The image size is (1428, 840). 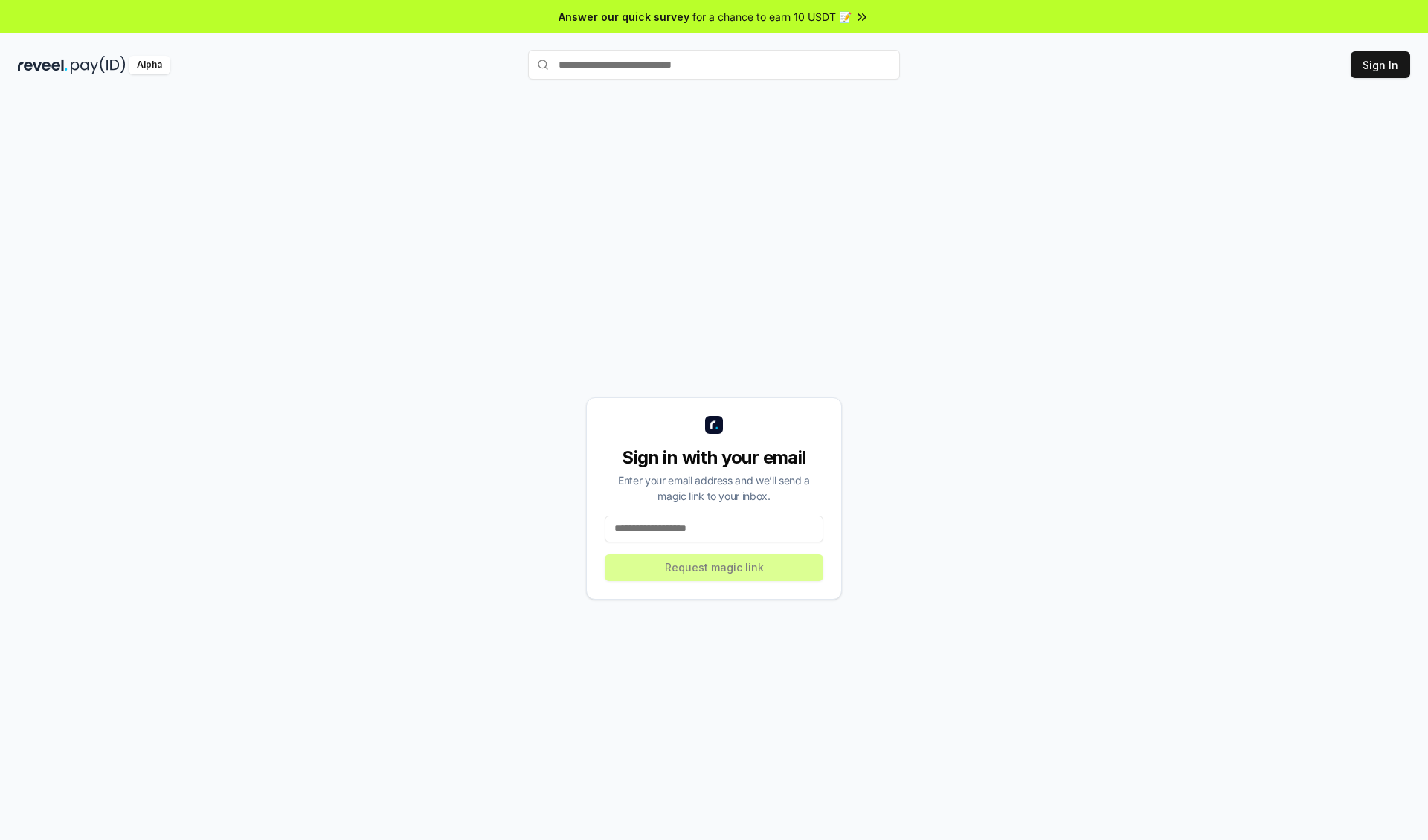 What do you see at coordinates (714, 458) in the screenshot?
I see `div: Sign in with your email` at bounding box center [714, 458].